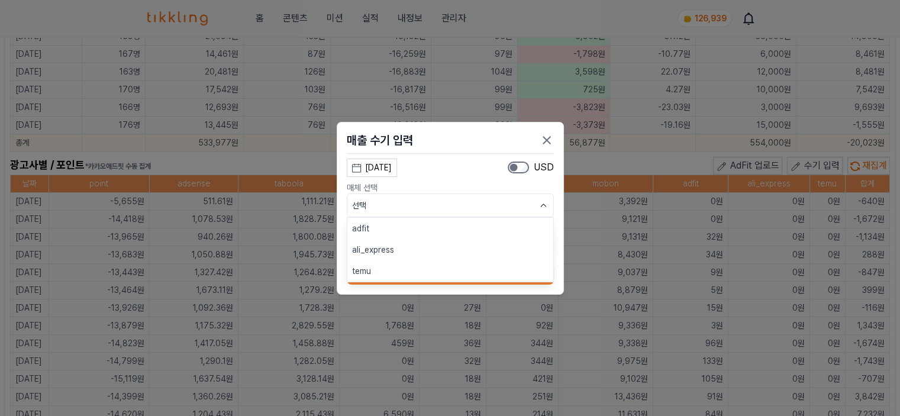 The height and width of the screenshot is (416, 900). I want to click on h2: 매출 수기 입력, so click(380, 140).